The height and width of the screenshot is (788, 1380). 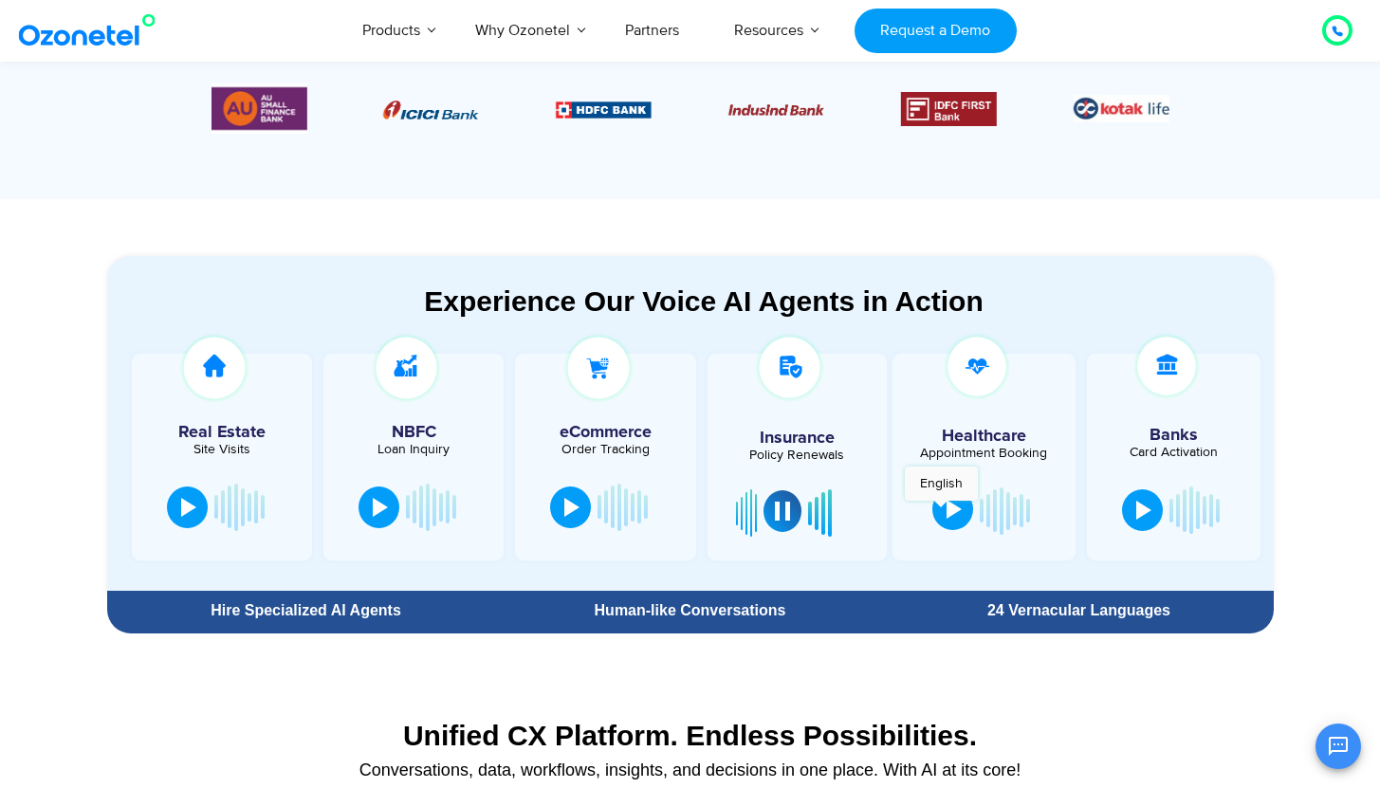 I want to click on img: Picture13.png, so click(x=258, y=108).